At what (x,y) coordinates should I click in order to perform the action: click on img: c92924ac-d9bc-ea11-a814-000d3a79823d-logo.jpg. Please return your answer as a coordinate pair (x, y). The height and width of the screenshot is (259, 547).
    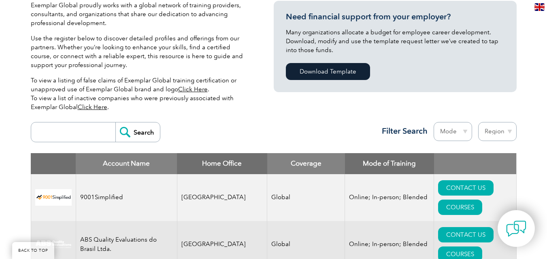
    Looking at the image, I should click on (53, 245).